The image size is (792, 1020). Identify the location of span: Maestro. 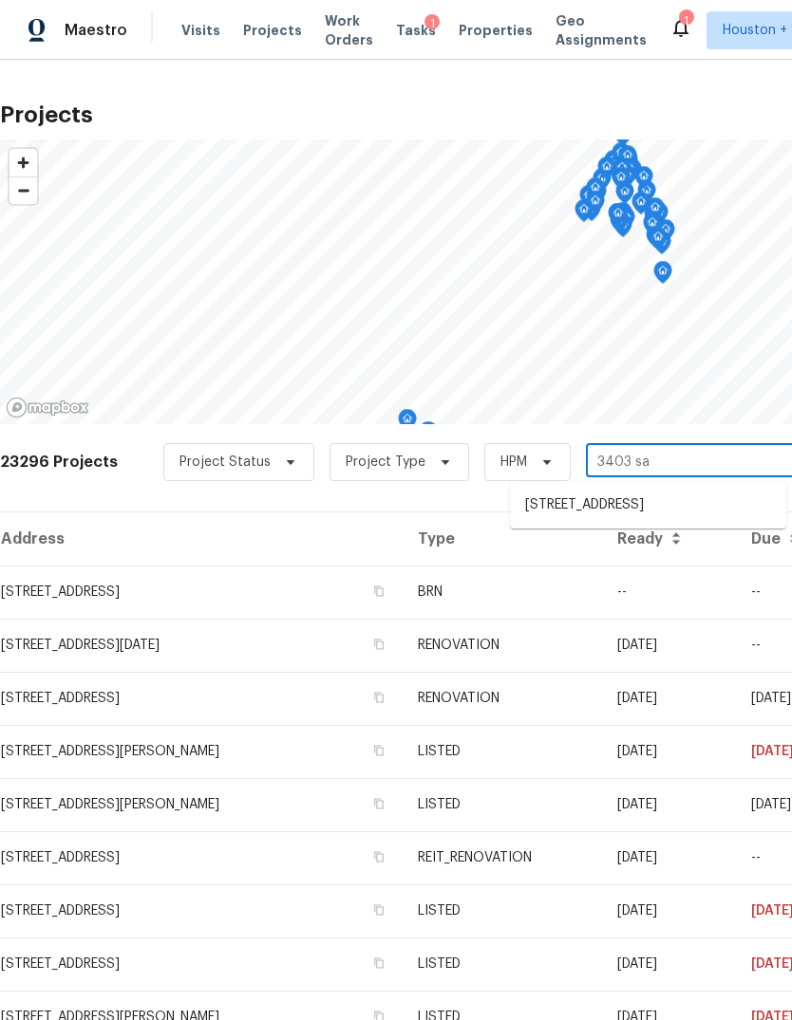
(96, 30).